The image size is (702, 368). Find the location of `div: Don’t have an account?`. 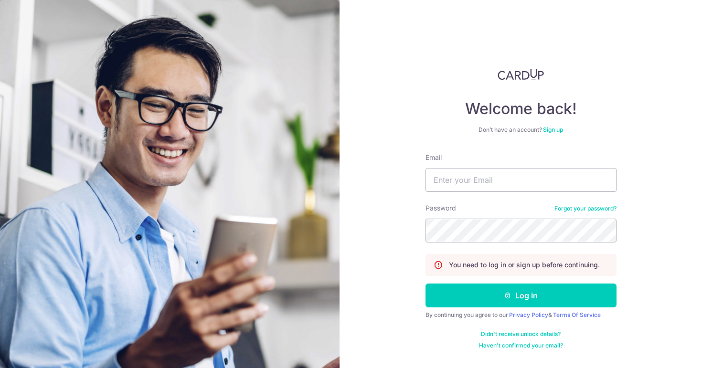

div: Don’t have an account? is located at coordinates (521, 130).